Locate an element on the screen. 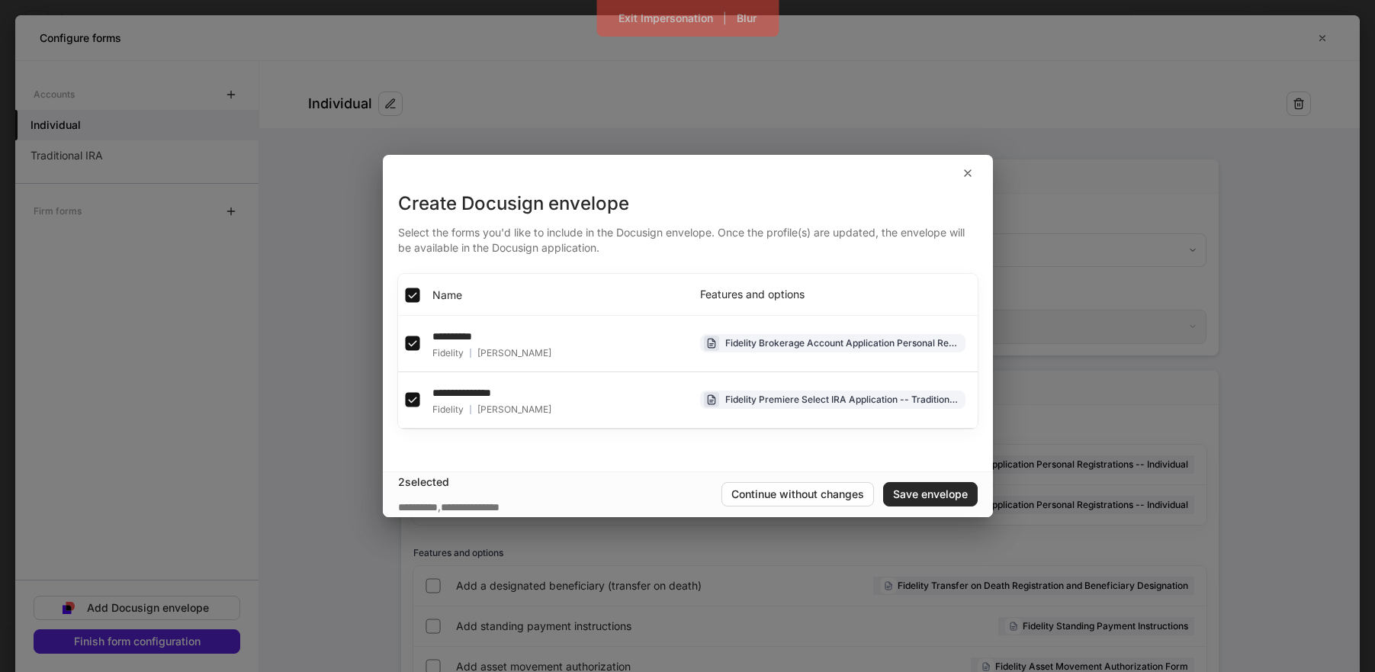 This screenshot has width=1375, height=672. div: Continue without changes is located at coordinates (798, 494).